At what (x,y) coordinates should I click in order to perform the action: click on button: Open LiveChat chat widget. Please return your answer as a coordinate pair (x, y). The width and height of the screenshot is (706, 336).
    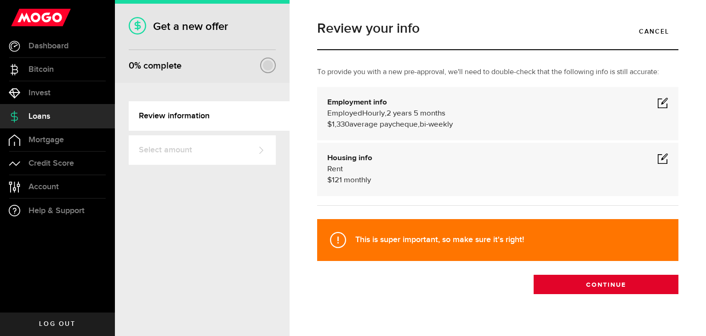
    Looking at the image, I should click on (21, 17).